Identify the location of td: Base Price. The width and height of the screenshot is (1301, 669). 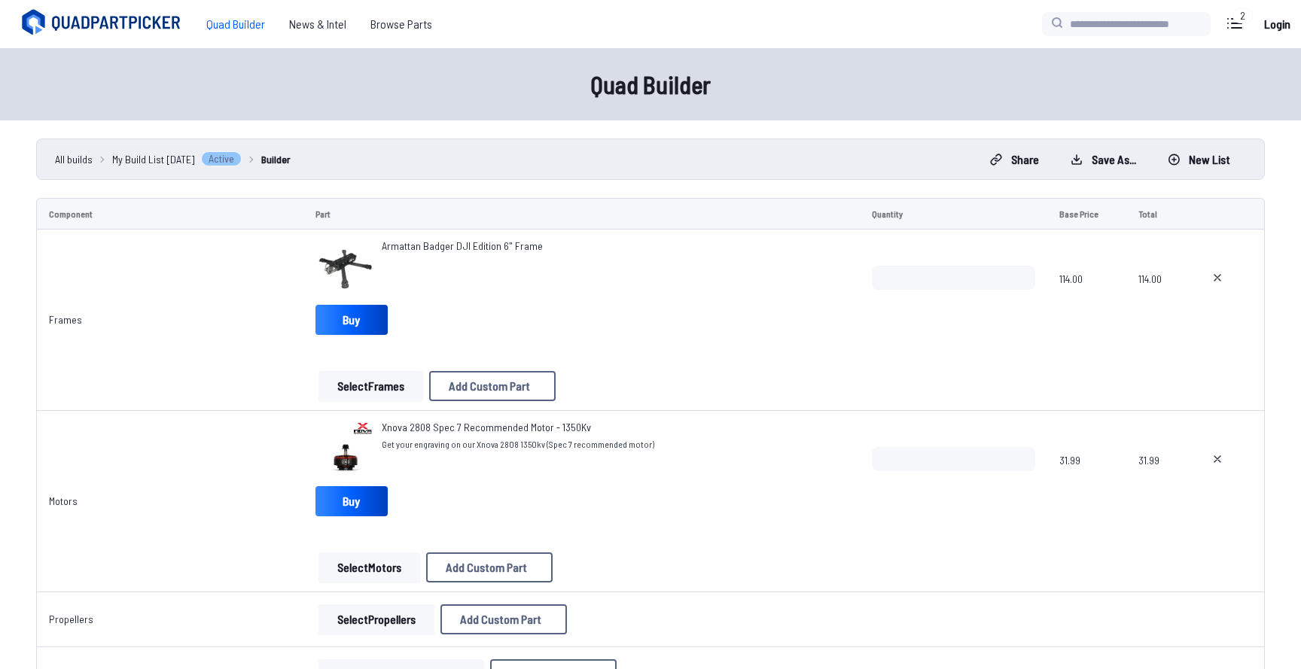
(1087, 214).